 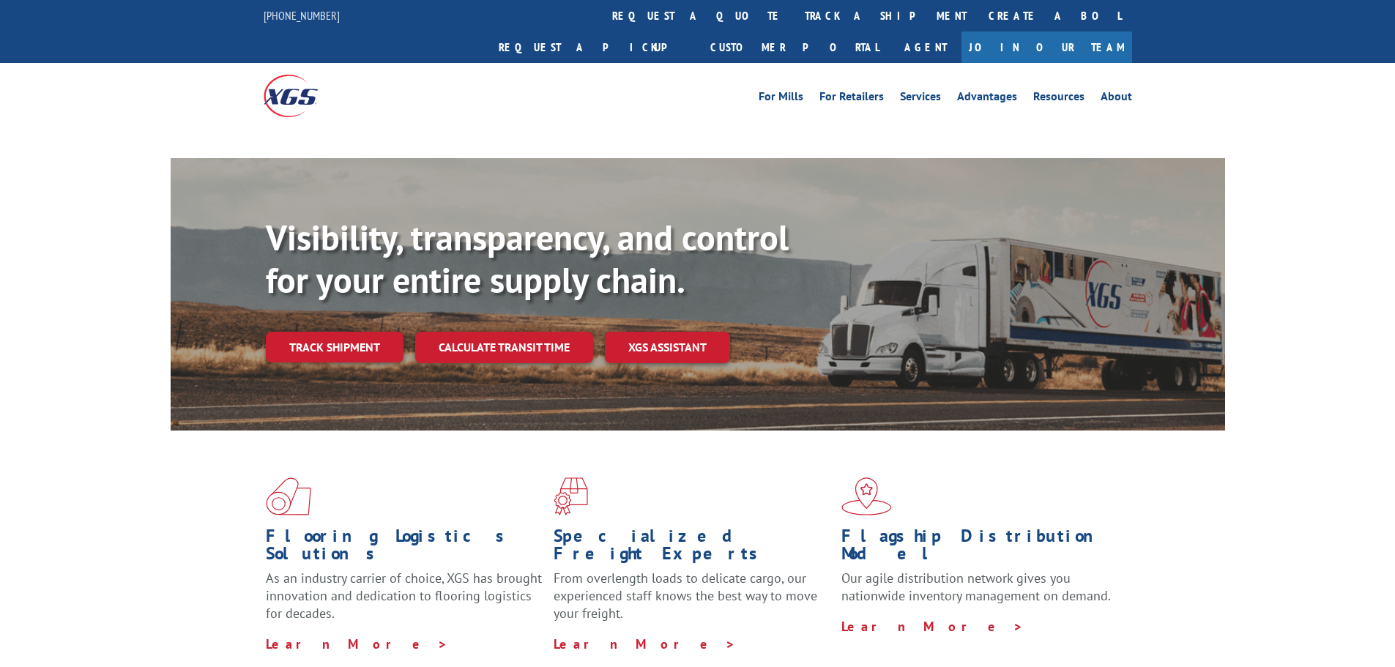 I want to click on a: For Retailers, so click(x=852, y=99).